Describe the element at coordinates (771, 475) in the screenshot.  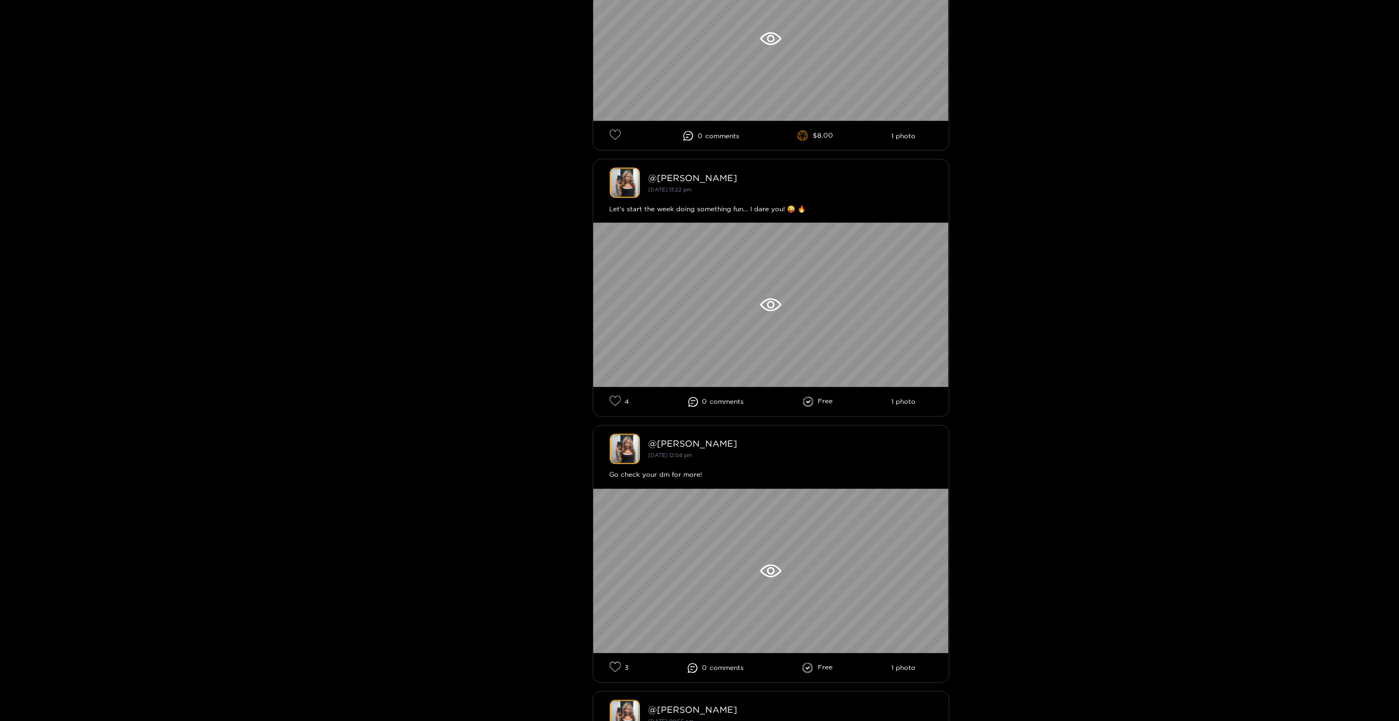
I see `div: Go check your dm for more!` at that location.